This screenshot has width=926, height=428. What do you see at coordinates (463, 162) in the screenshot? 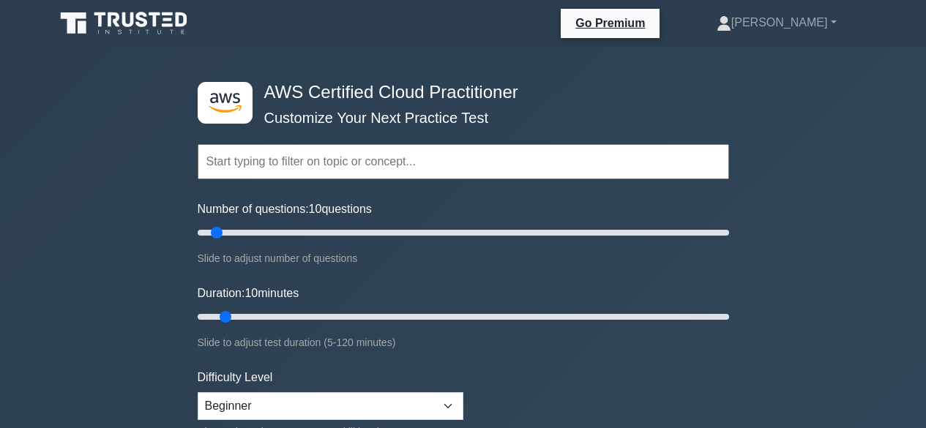
I see `input: Start typing to filter on topic or concept...` at bounding box center [463, 162].